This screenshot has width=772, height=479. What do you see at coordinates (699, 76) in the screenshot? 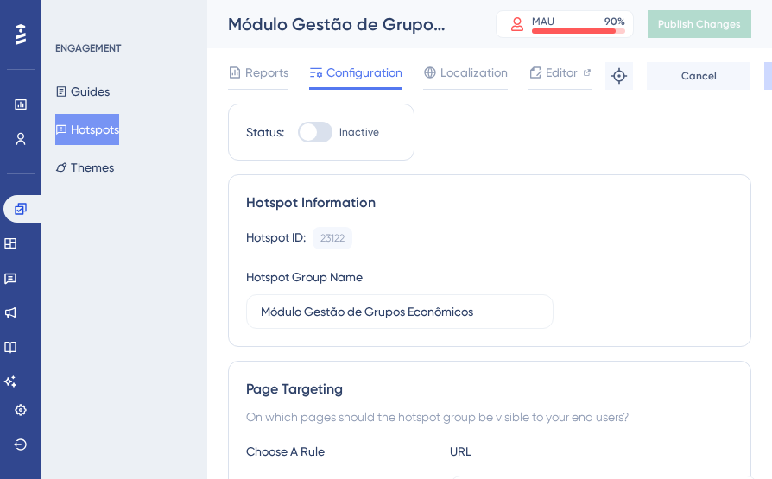
I see `button: Cancel` at bounding box center [699, 76].